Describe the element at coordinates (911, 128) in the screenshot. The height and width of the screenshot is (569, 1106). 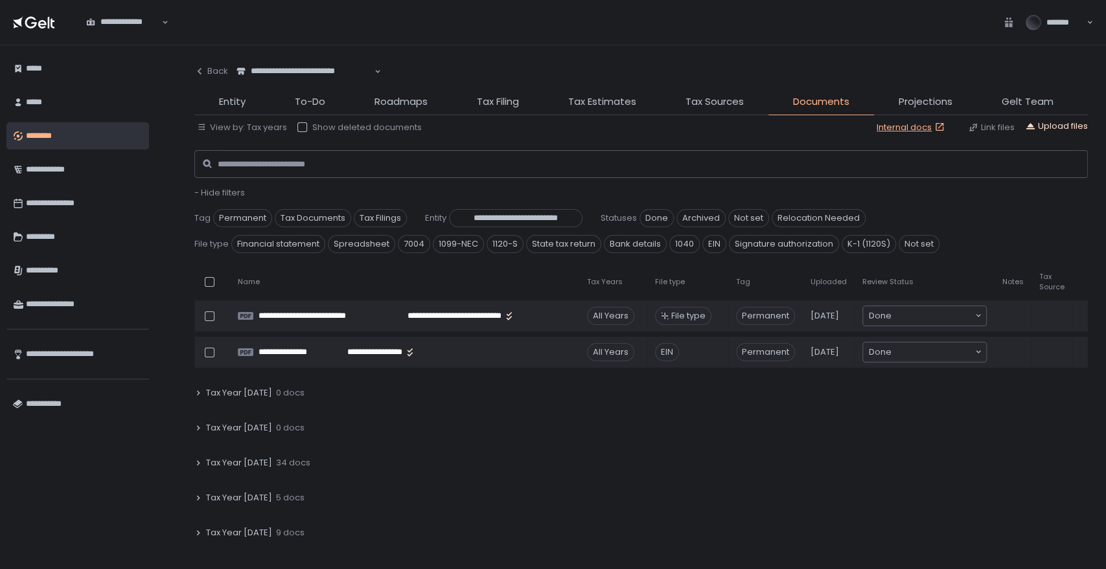
I see `a: Internal docs` at that location.